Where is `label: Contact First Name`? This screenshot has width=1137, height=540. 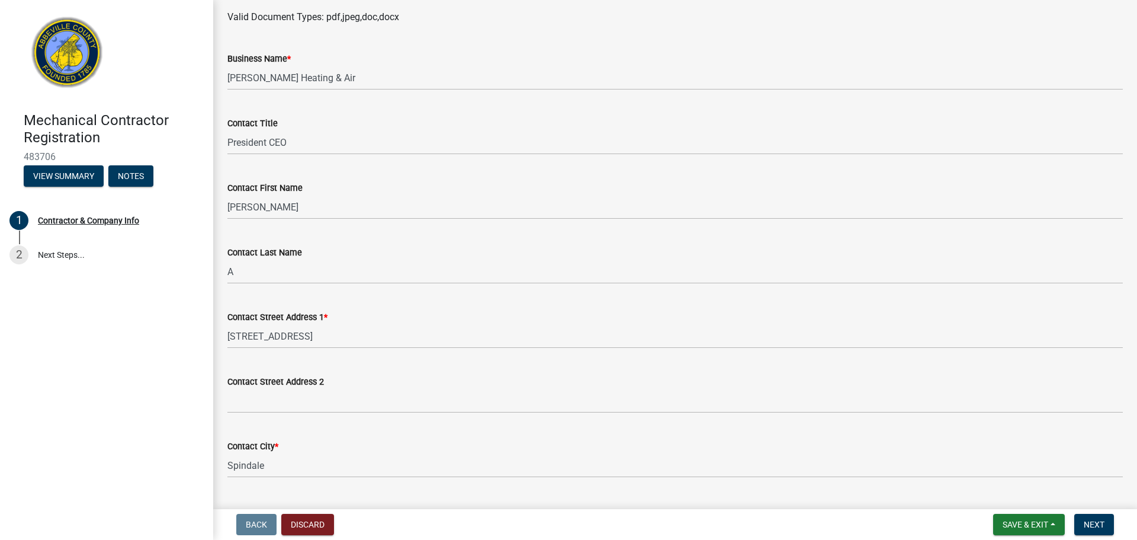
label: Contact First Name is located at coordinates (265, 188).